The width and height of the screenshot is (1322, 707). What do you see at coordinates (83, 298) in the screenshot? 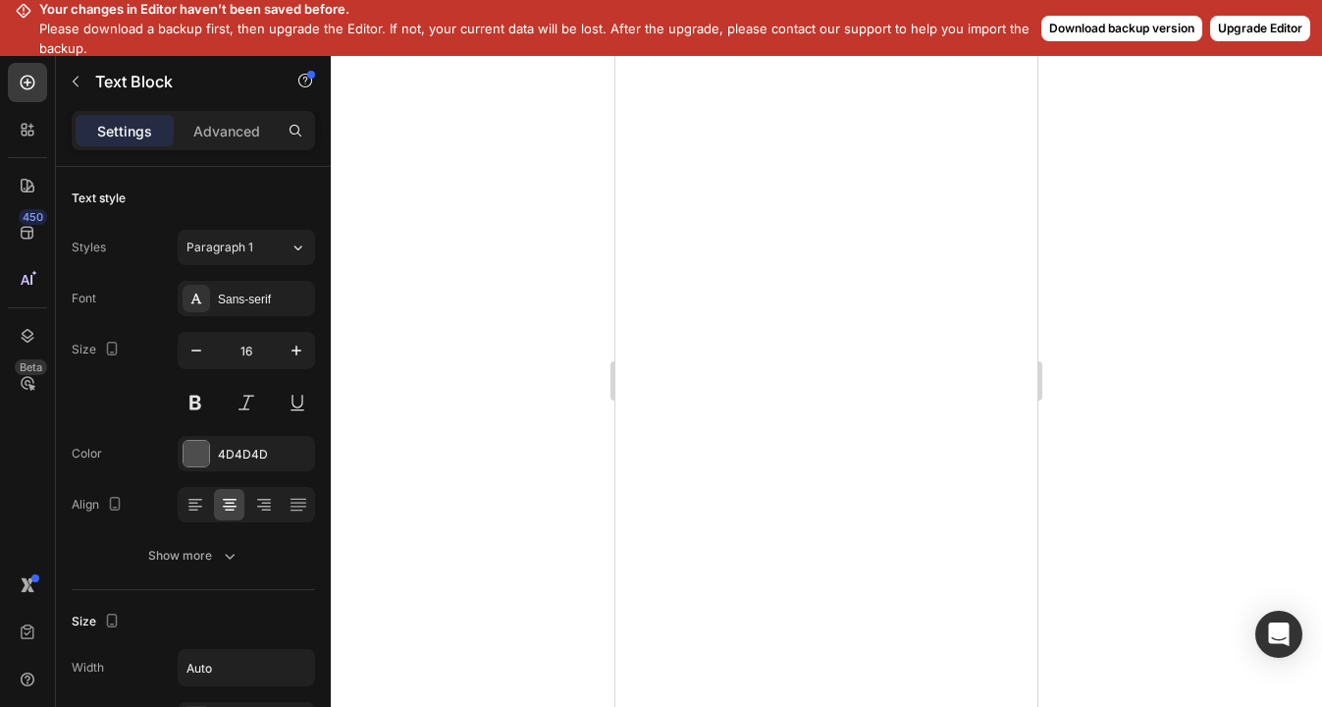
I see `div: Font` at bounding box center [83, 298].